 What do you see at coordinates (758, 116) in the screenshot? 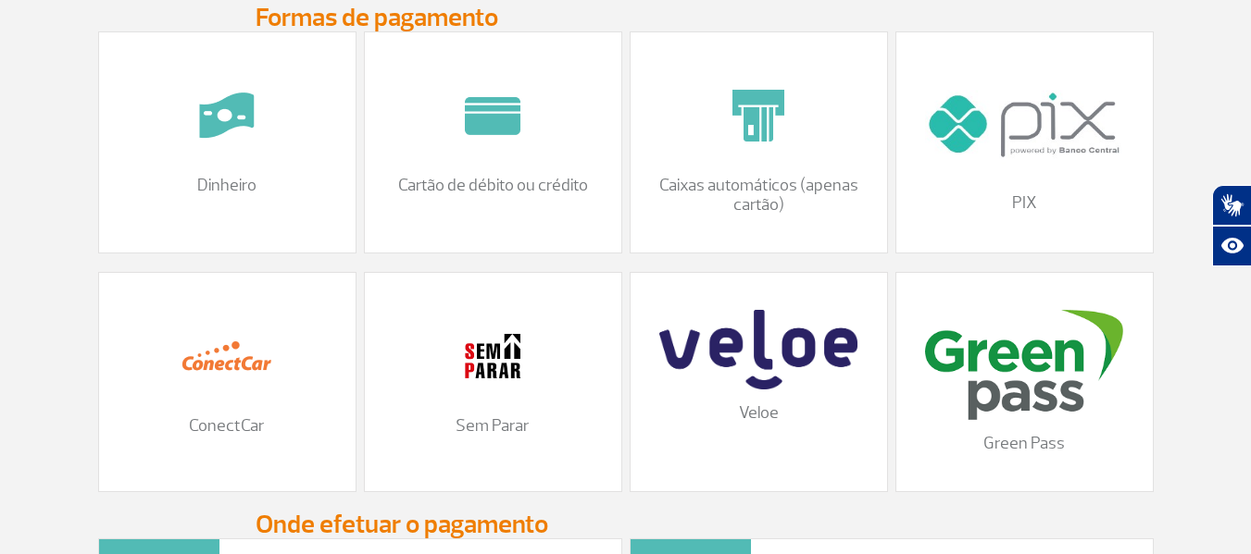
I see `img: 10.png` at bounding box center [758, 116].